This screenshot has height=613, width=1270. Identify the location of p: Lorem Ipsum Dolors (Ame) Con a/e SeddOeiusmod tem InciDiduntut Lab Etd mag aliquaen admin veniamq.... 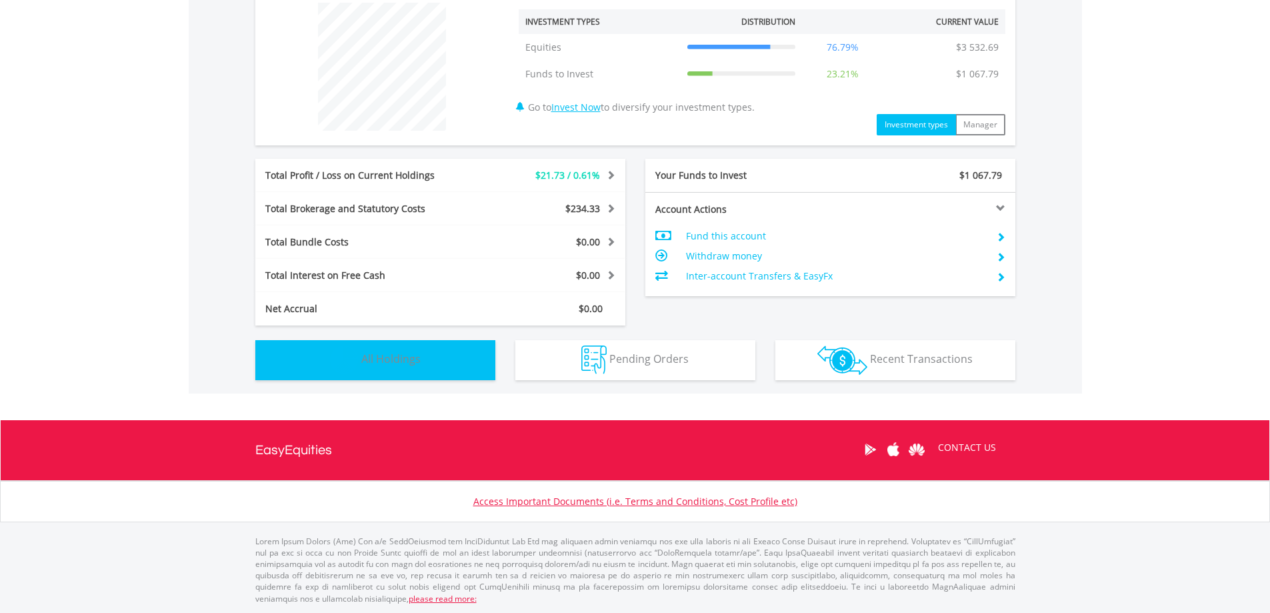
(635, 569).